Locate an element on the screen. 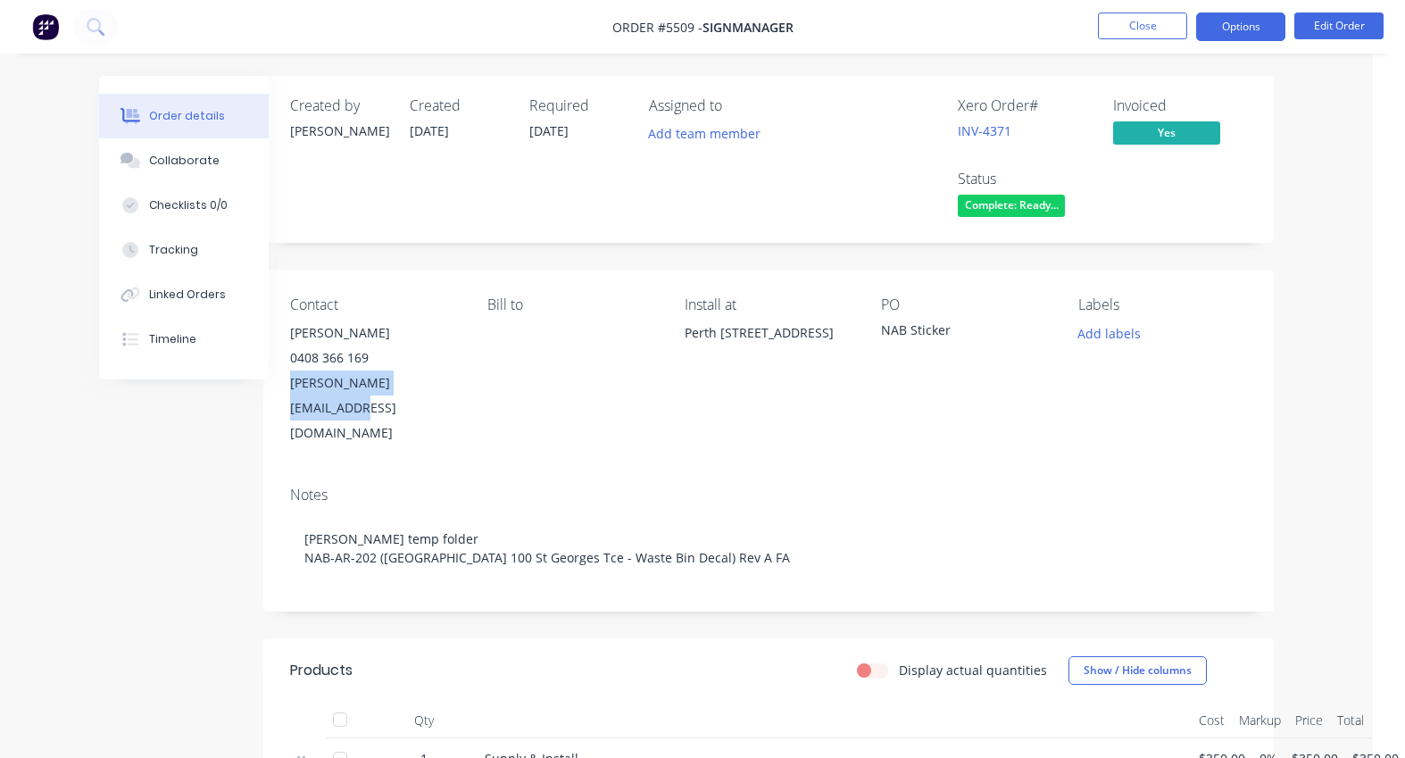 Image resolution: width=1405 pixels, height=758 pixels. button: Timeline is located at coordinates (184, 339).